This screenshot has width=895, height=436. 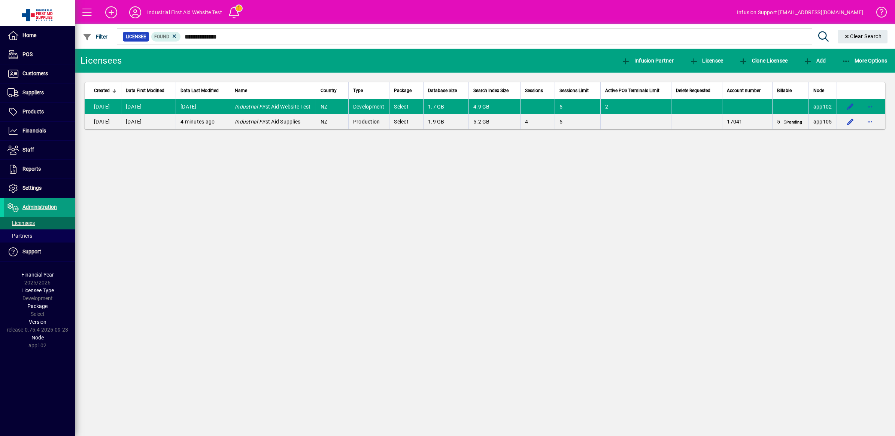 What do you see at coordinates (101, 61) in the screenshot?
I see `div: Licensees` at bounding box center [101, 61].